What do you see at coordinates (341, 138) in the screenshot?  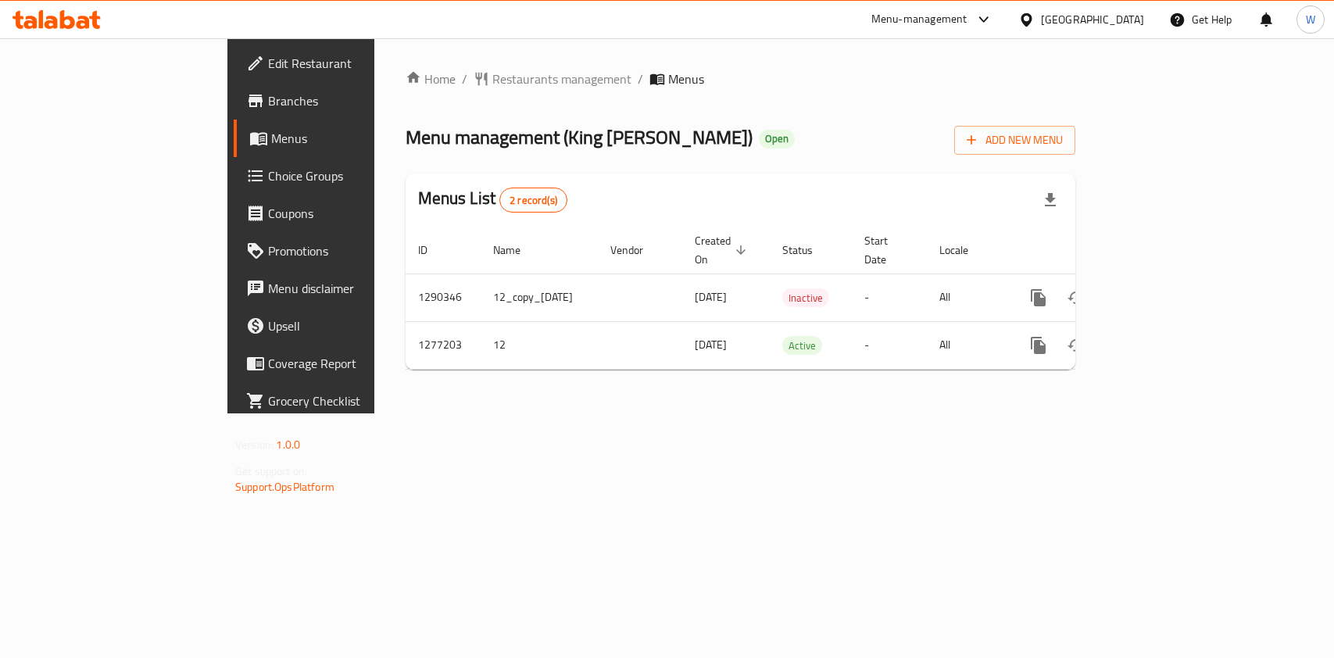 I see `a: Menus` at bounding box center [341, 138].